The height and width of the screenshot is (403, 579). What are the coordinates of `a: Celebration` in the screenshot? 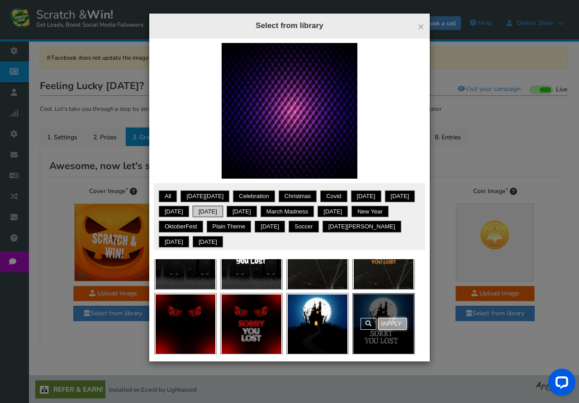 It's located at (254, 196).